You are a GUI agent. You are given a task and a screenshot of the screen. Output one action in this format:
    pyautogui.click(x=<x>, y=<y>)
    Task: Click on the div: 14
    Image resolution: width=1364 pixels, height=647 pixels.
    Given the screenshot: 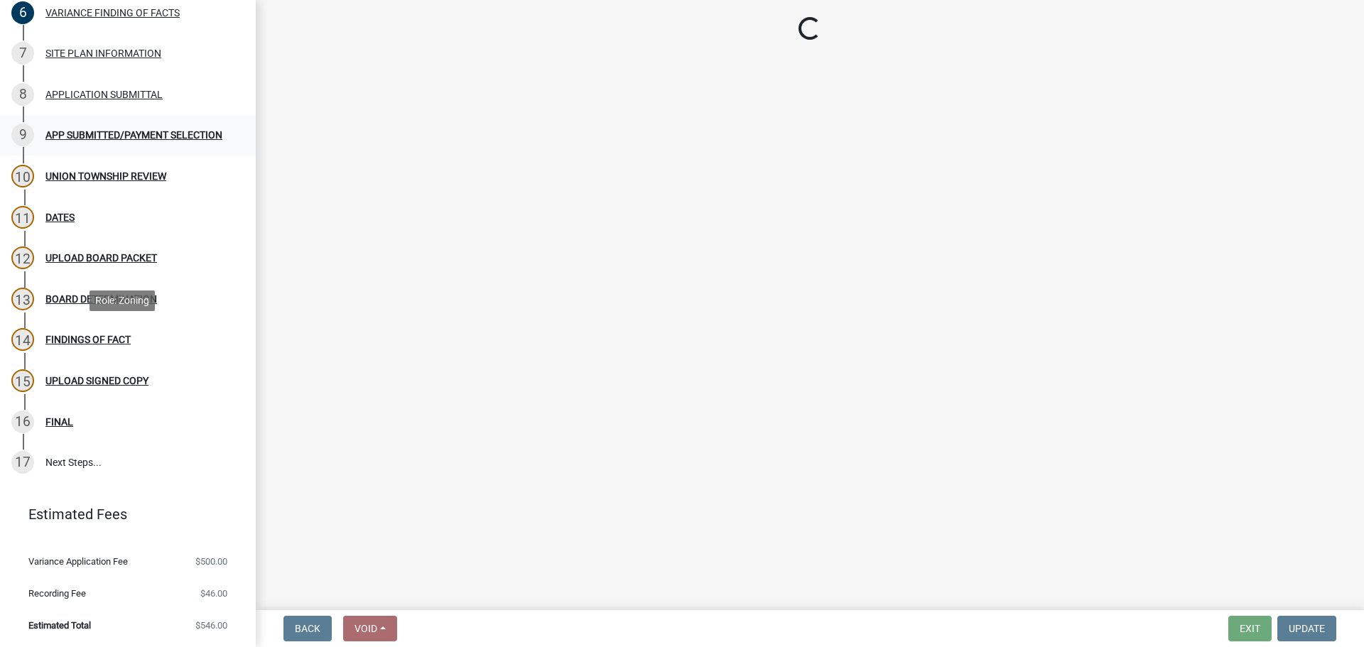 What is the action you would take?
    pyautogui.click(x=23, y=340)
    